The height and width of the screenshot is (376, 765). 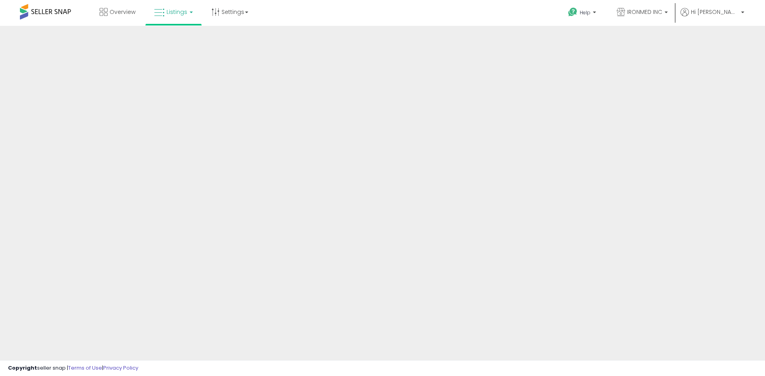 What do you see at coordinates (572, 12) in the screenshot?
I see `i: Get Help` at bounding box center [572, 12].